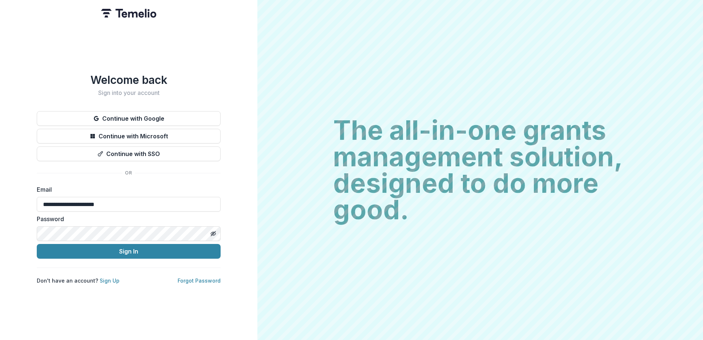 The height and width of the screenshot is (340, 703). What do you see at coordinates (110, 280) in the screenshot?
I see `a: Sign Up` at bounding box center [110, 280].